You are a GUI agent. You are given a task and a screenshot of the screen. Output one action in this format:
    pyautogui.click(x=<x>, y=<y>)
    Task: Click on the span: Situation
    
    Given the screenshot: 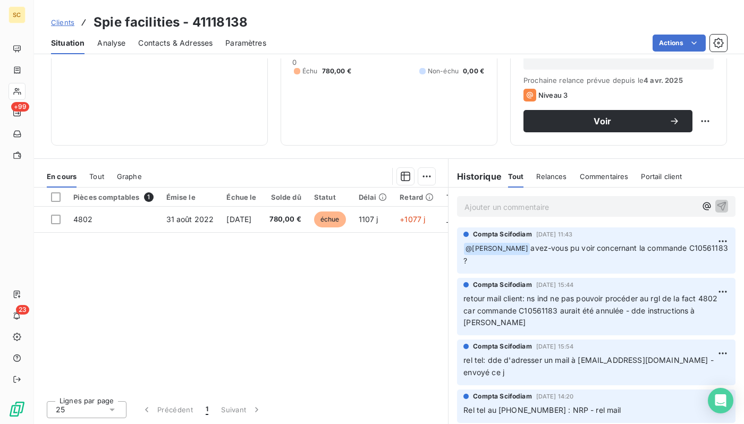 What is the action you would take?
    pyautogui.click(x=68, y=43)
    